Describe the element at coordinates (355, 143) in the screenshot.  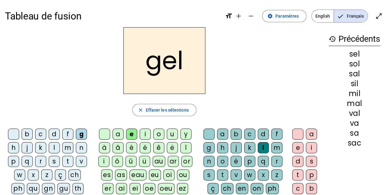
I see `div: sac` at that location.